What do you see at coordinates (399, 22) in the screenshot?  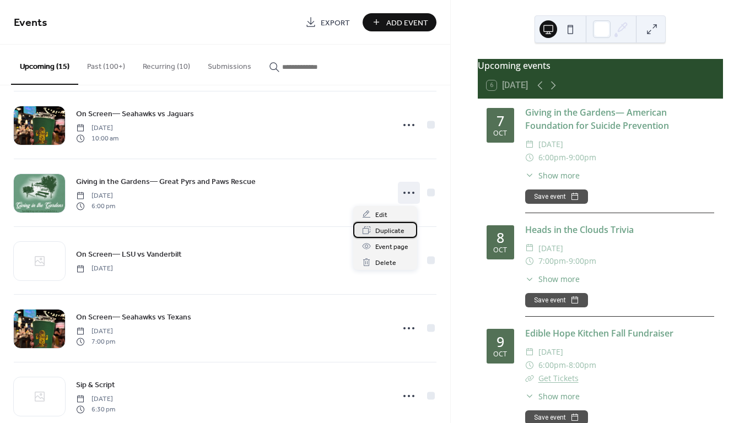 I see `a: Add Event` at bounding box center [399, 22].